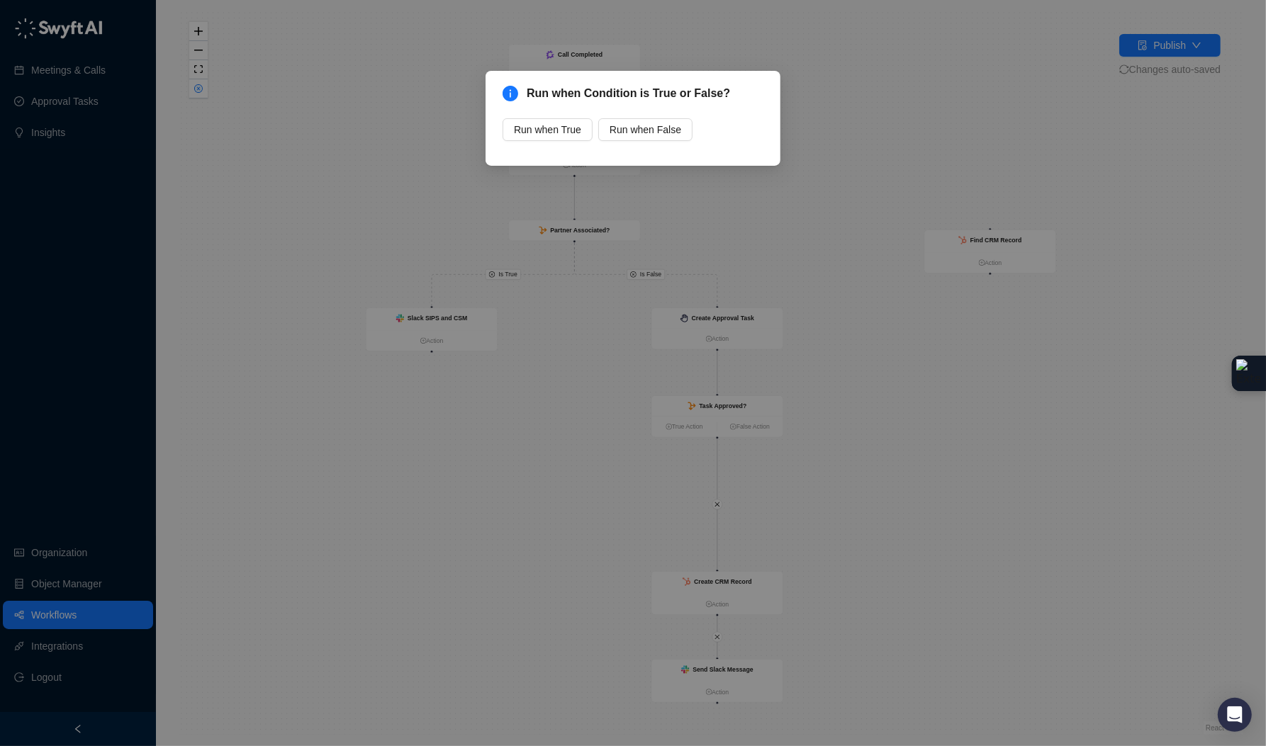 The image size is (1266, 746). What do you see at coordinates (547, 130) in the screenshot?
I see `button: Run when True` at bounding box center [547, 130].